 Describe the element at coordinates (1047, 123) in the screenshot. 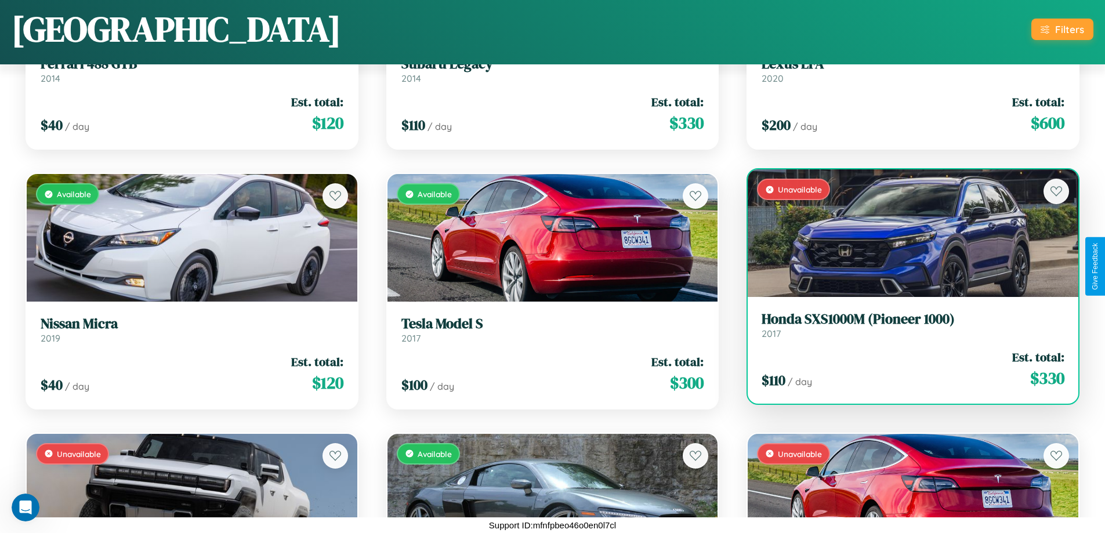

I see `span: $ 600` at that location.